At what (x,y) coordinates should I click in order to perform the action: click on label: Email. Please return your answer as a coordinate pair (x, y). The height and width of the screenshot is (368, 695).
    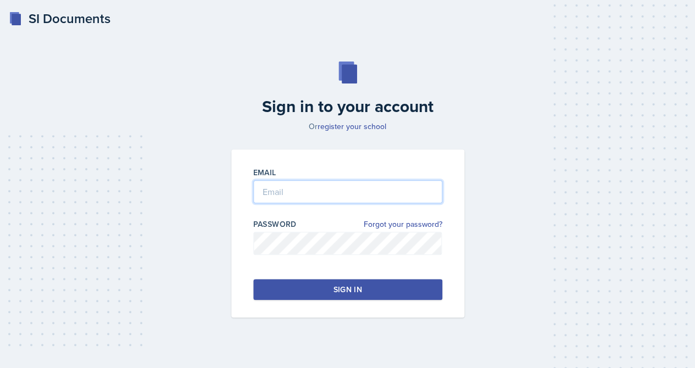
    Looking at the image, I should click on (265, 172).